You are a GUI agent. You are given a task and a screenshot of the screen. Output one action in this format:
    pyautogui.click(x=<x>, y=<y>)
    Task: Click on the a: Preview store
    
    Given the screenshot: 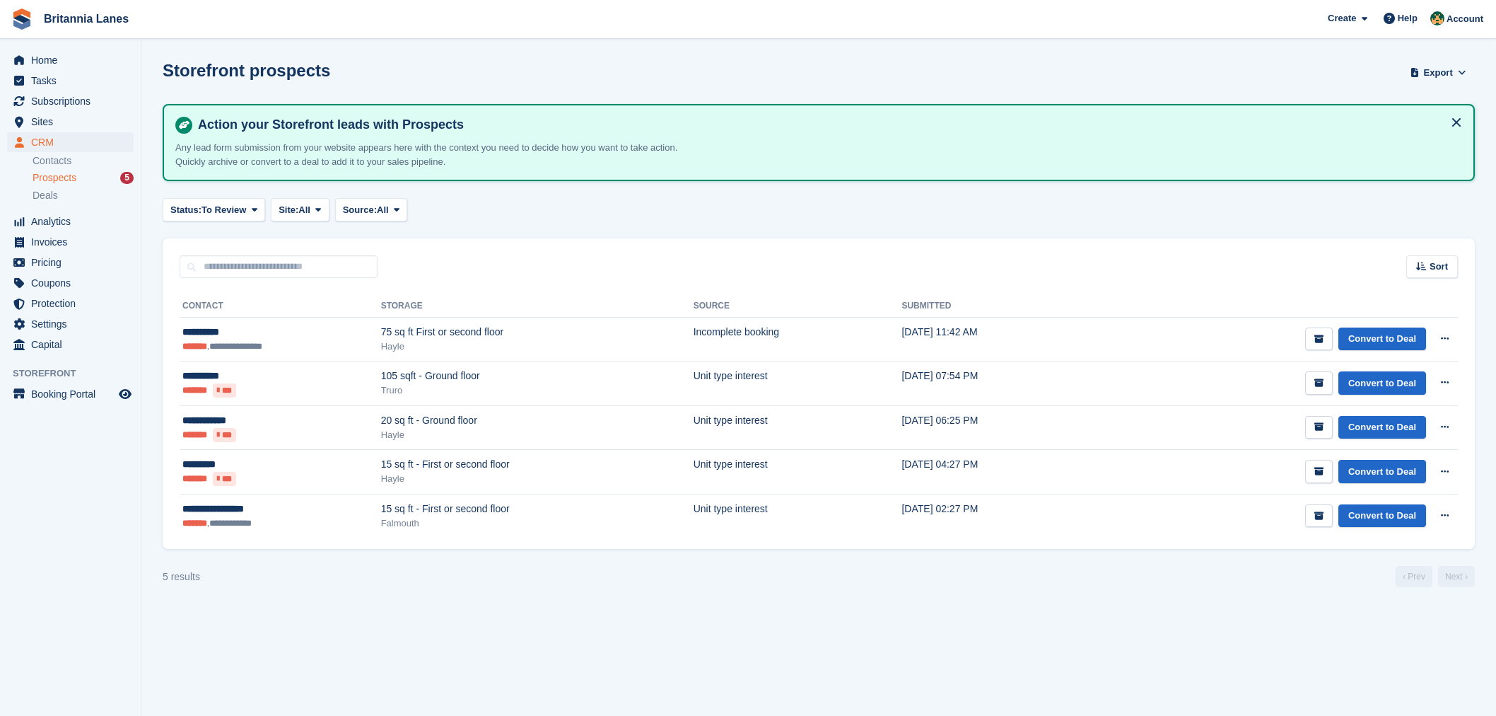 What is the action you would take?
    pyautogui.click(x=125, y=394)
    